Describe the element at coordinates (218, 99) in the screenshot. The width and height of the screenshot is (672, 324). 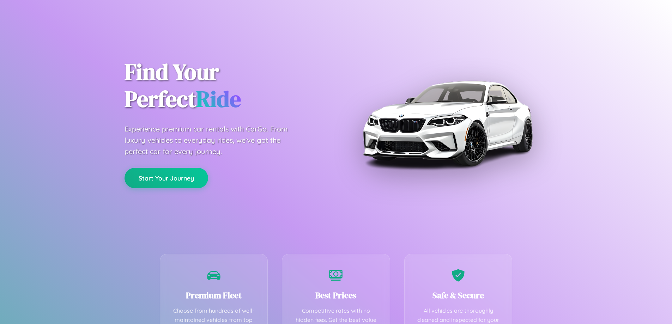
I see `span: Ride` at that location.